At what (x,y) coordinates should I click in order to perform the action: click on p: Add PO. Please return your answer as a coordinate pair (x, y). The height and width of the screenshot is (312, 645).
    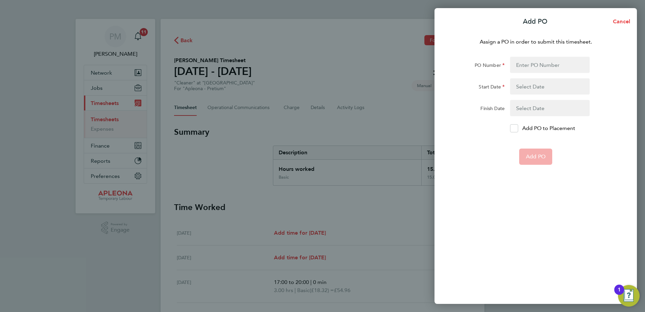
    Looking at the image, I should click on (535, 22).